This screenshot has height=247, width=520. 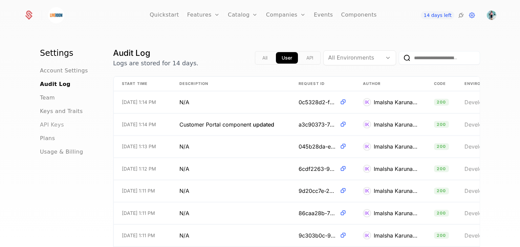 What do you see at coordinates (143, 84) in the screenshot?
I see `th: Start Time` at bounding box center [143, 84].